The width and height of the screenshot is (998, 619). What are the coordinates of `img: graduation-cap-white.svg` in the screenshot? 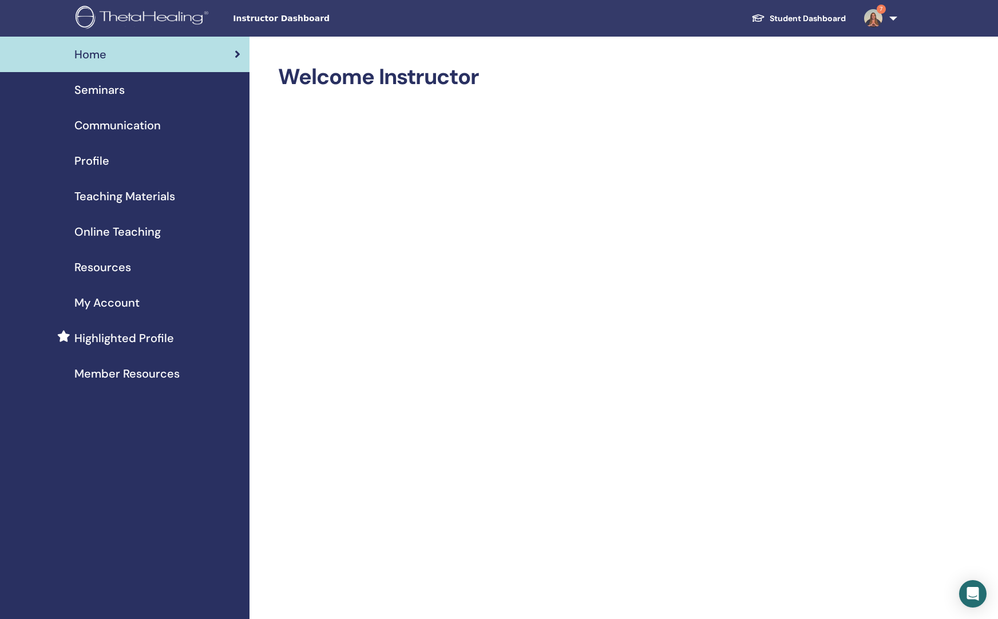 It's located at (758, 18).